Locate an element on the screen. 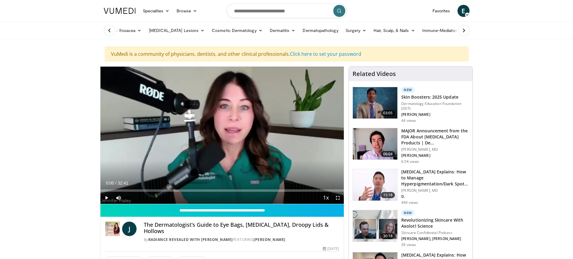 Image resolution: width=573 pixels, height=259 pixels. img: VuMedi Logo is located at coordinates (120, 11).